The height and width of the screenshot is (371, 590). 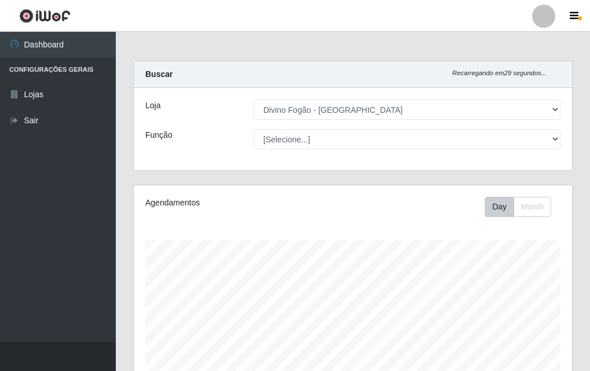 What do you see at coordinates (159, 135) in the screenshot?
I see `label: Função` at bounding box center [159, 135].